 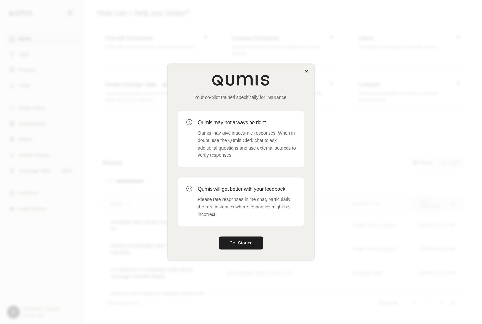 What do you see at coordinates (247, 144) in the screenshot?
I see `p: Qumis may give inaccurate responses. When in doubt, use the Qumis Clerk chat to ask additional qu...` at bounding box center [247, 144].